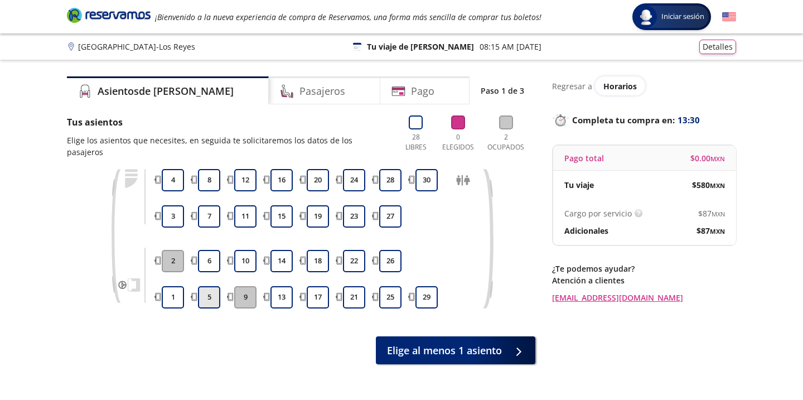 Image resolution: width=803 pixels, height=400 pixels. Describe the element at coordinates (644, 280) in the screenshot. I see `p: Atención a clientes` at that location.